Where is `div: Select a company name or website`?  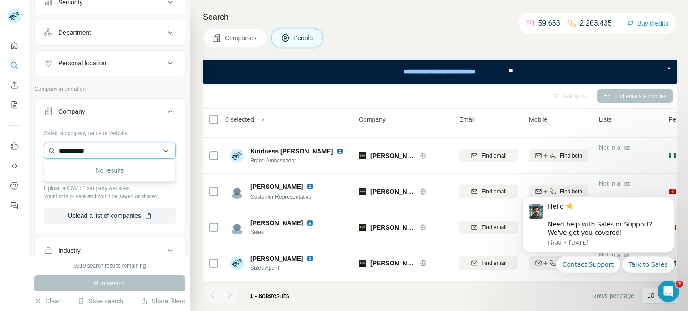
div: Select a company name or website is located at coordinates (110, 132).